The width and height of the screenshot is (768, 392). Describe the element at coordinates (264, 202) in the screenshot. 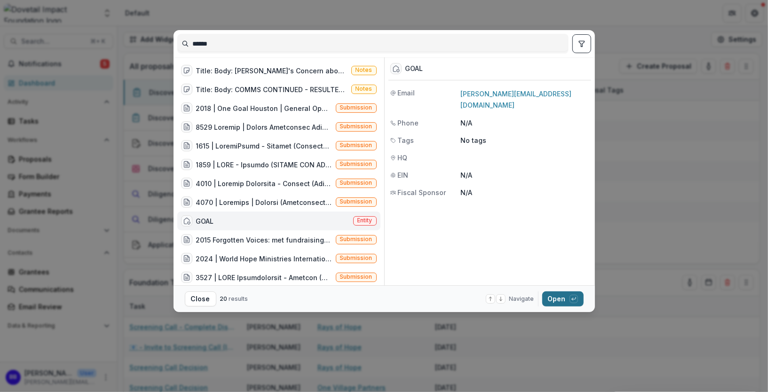

I see `div: 4070 | Loremips | Dolorsi (Ametconsecte Adipiscinge se Doei: Tem incididuntut laboree do Magn al ...` at that location.